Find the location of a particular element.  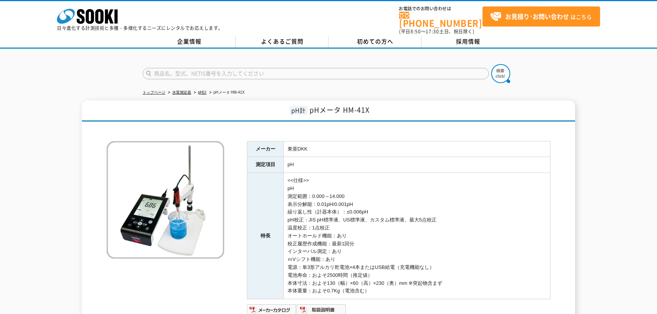

th: メーカー is located at coordinates (265, 149).